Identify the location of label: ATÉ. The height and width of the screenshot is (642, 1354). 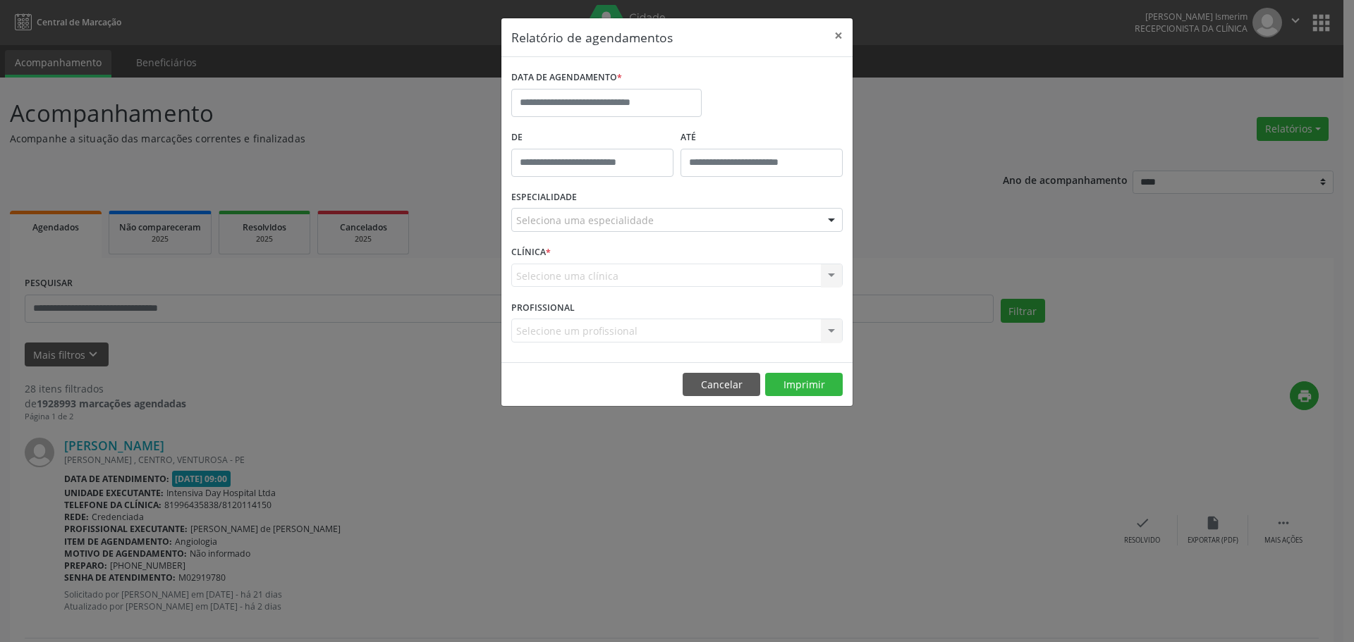
(762, 137).